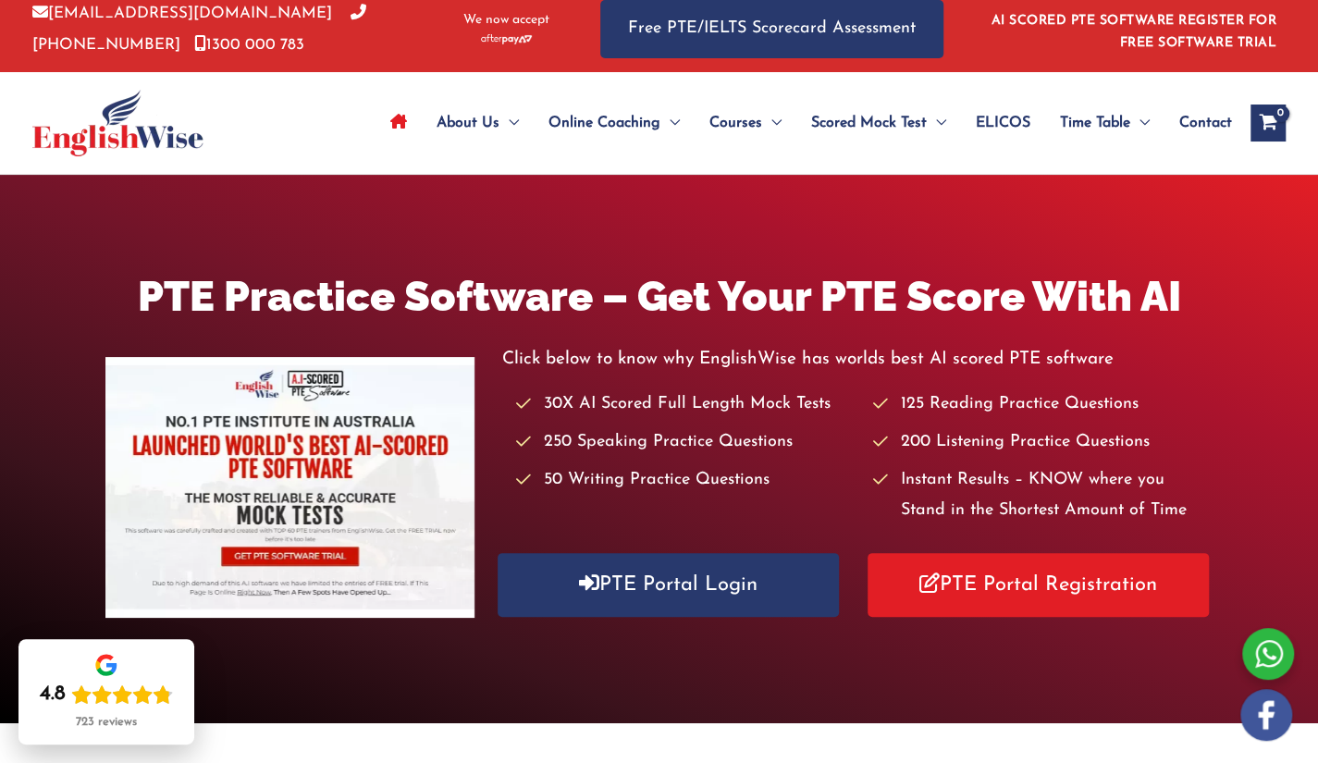 Image resolution: width=1318 pixels, height=763 pixels. I want to click on div: 4.8, so click(53, 695).